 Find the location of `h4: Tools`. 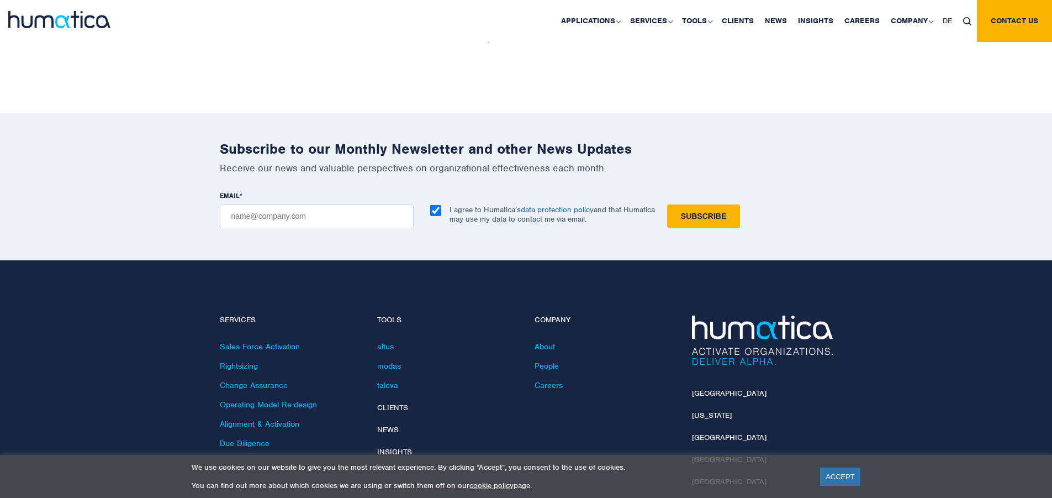

h4: Tools is located at coordinates (447, 320).